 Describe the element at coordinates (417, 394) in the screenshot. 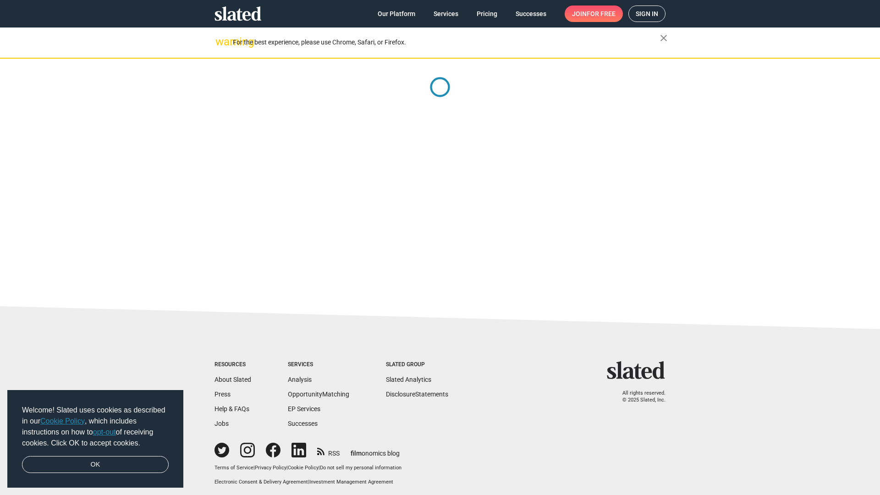

I see `a: DisclosureStatements` at that location.